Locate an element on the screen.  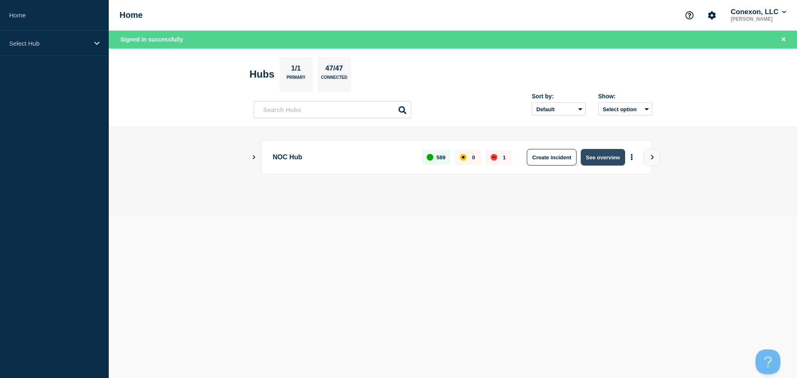
span: Signed in successfully is located at coordinates (151, 39).